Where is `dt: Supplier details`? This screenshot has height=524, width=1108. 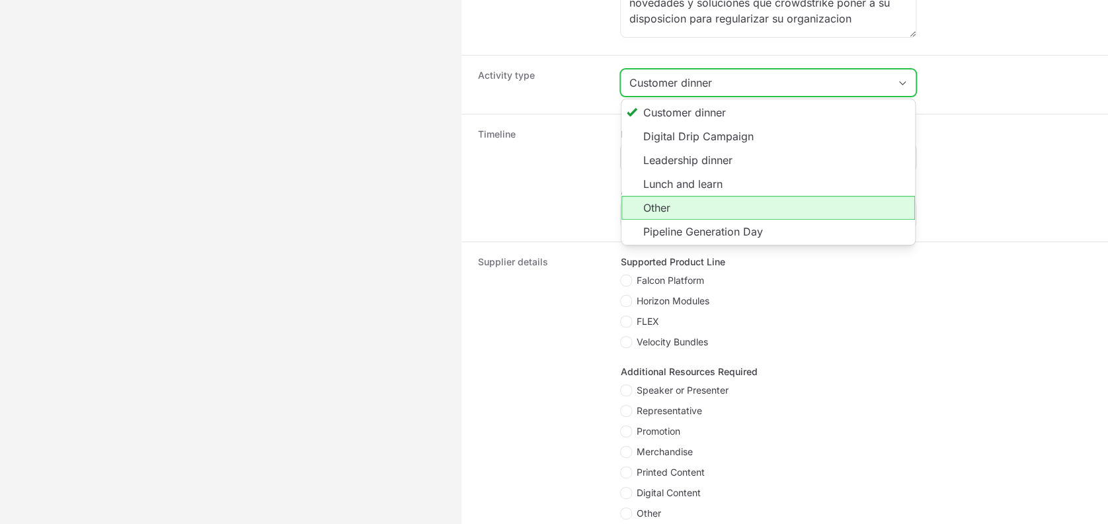
dt: Supplier details is located at coordinates (541, 389).